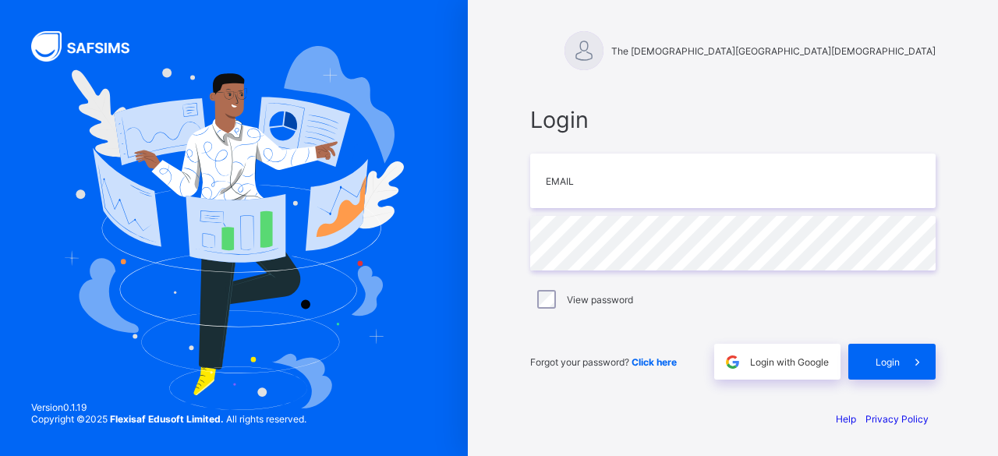 The height and width of the screenshot is (456, 998). What do you see at coordinates (732, 362) in the screenshot?
I see `img: google.396cfc9801f0270233282035f929180a.svg` at bounding box center [732, 362].